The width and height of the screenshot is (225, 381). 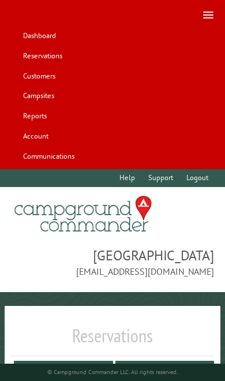 I want to click on a: Dashboard, so click(x=39, y=36).